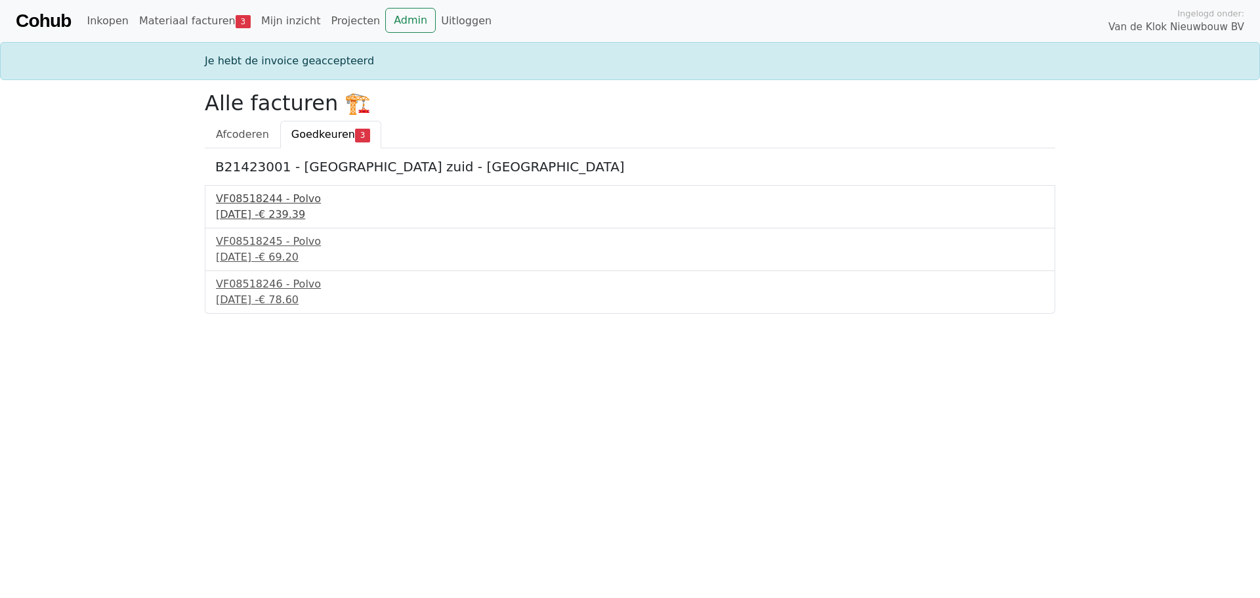  What do you see at coordinates (278, 257) in the screenshot?
I see `span: € 69.20` at bounding box center [278, 257].